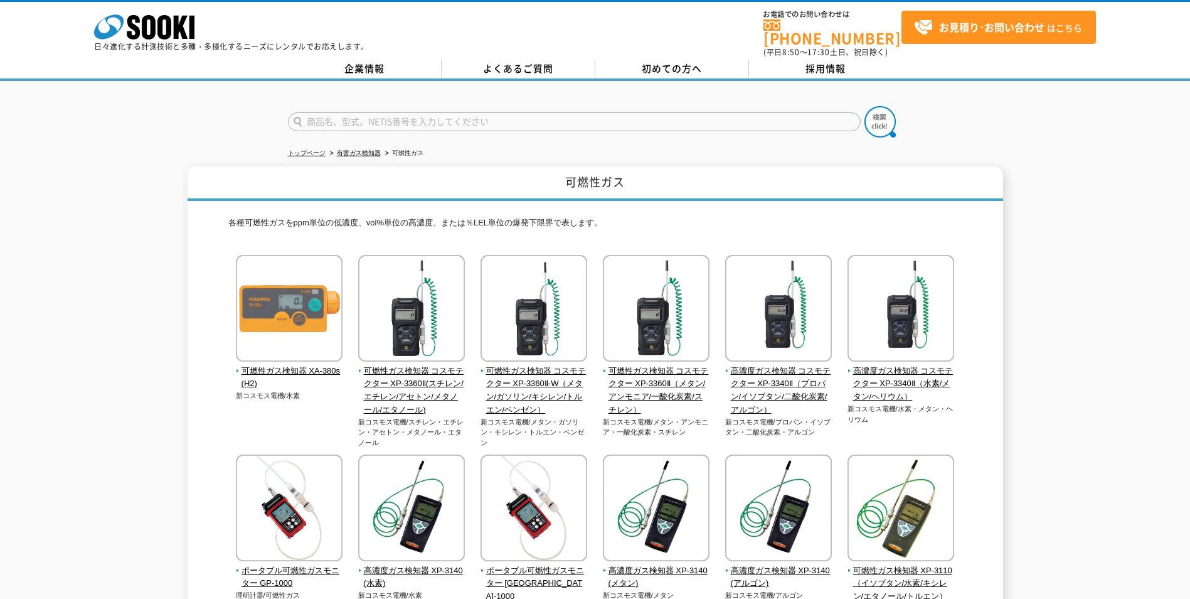 This screenshot has width=1190, height=599. I want to click on img: 高濃度ガス検知器 コスモテクター XP-3340Ⅱ（水素/メタン/ヘリウム）, so click(901, 309).